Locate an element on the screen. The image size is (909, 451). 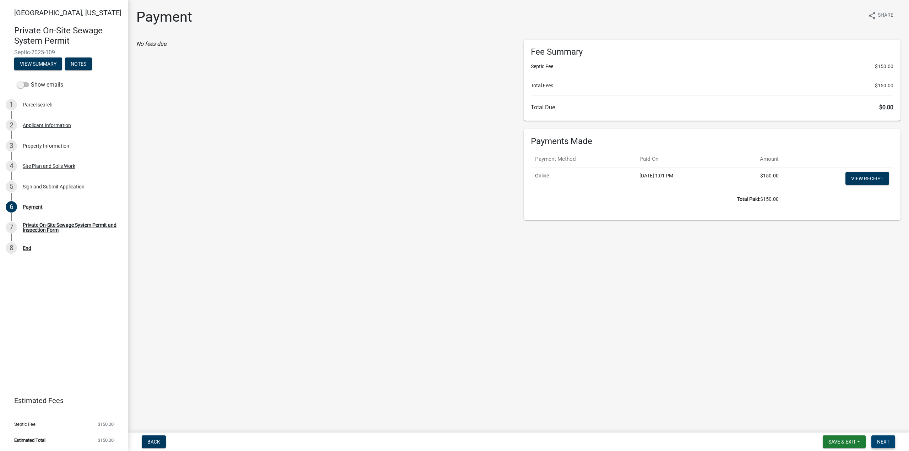
button: Save & Exit is located at coordinates (844, 442).